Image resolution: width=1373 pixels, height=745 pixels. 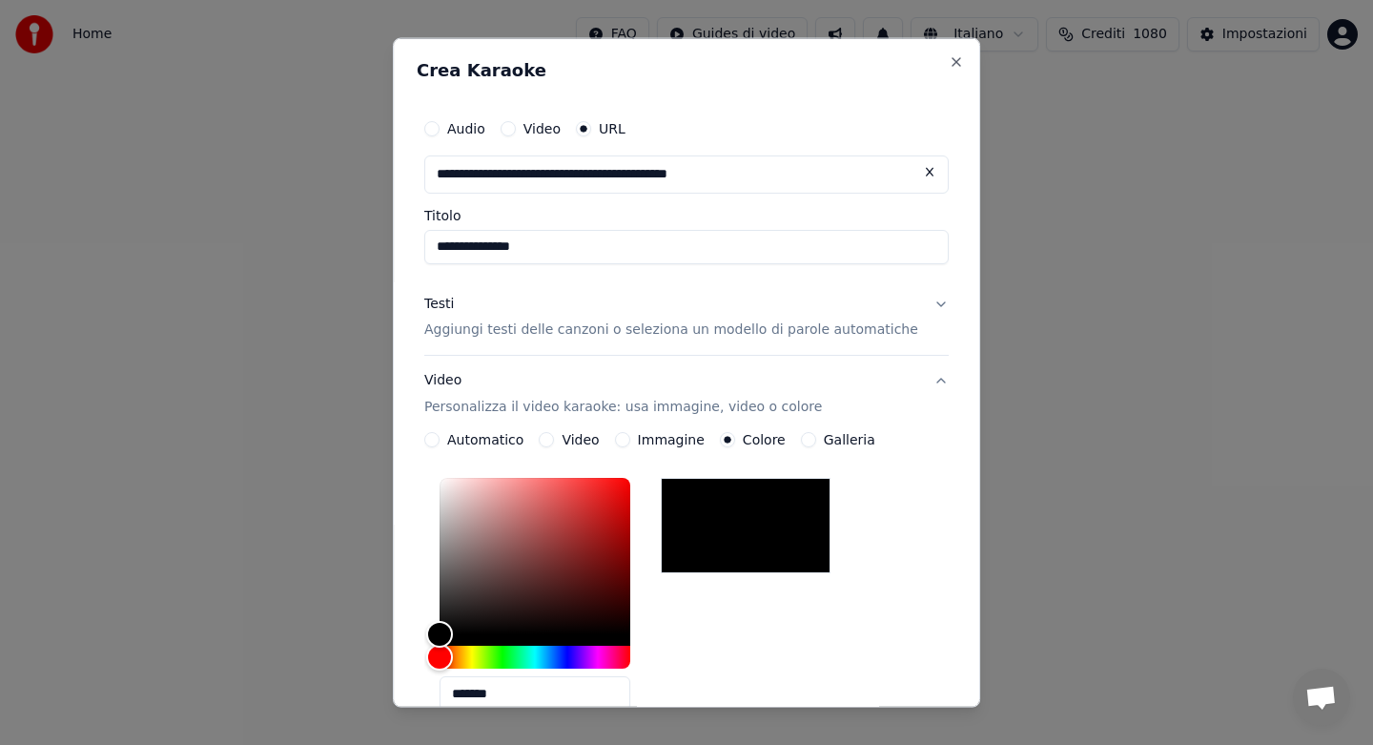 I want to click on label: Colore, so click(x=764, y=440).